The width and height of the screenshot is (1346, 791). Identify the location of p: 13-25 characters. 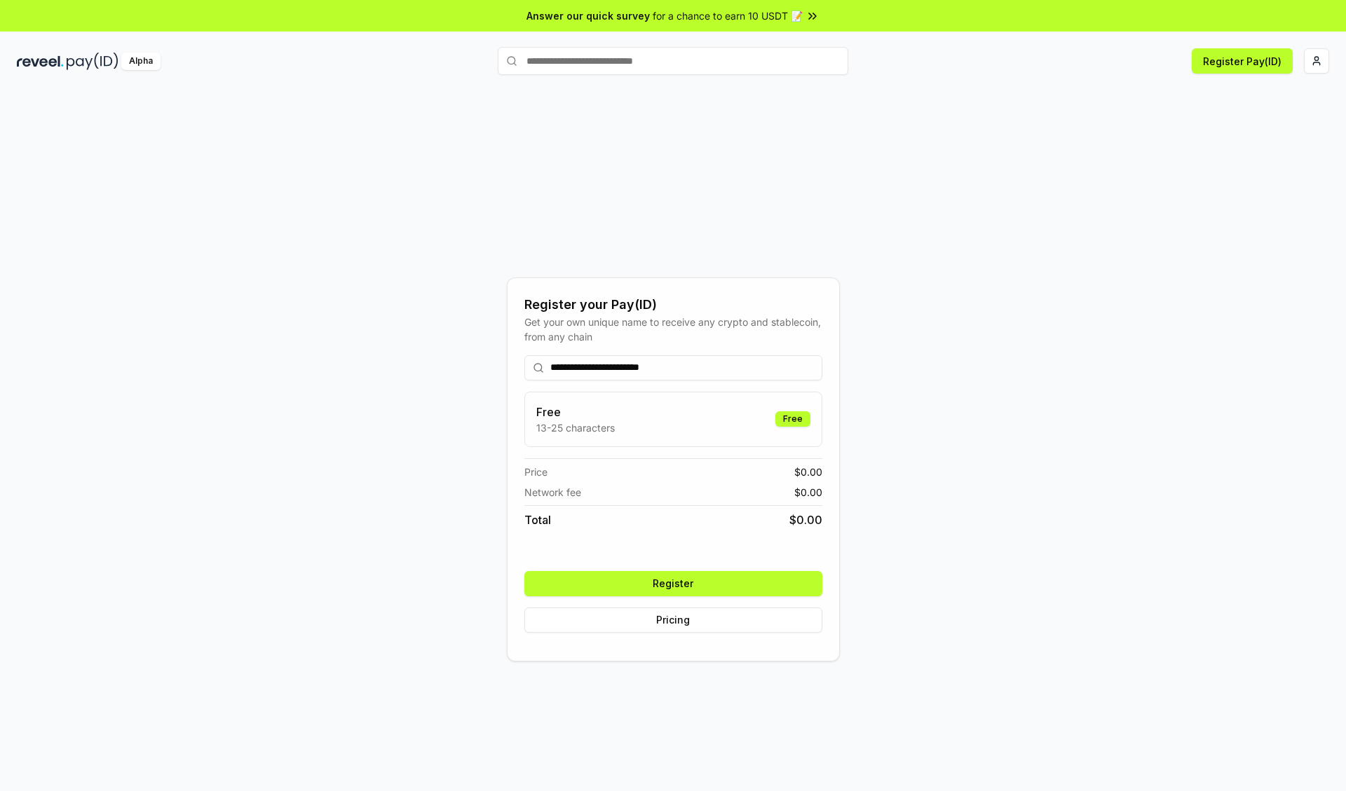
(576, 428).